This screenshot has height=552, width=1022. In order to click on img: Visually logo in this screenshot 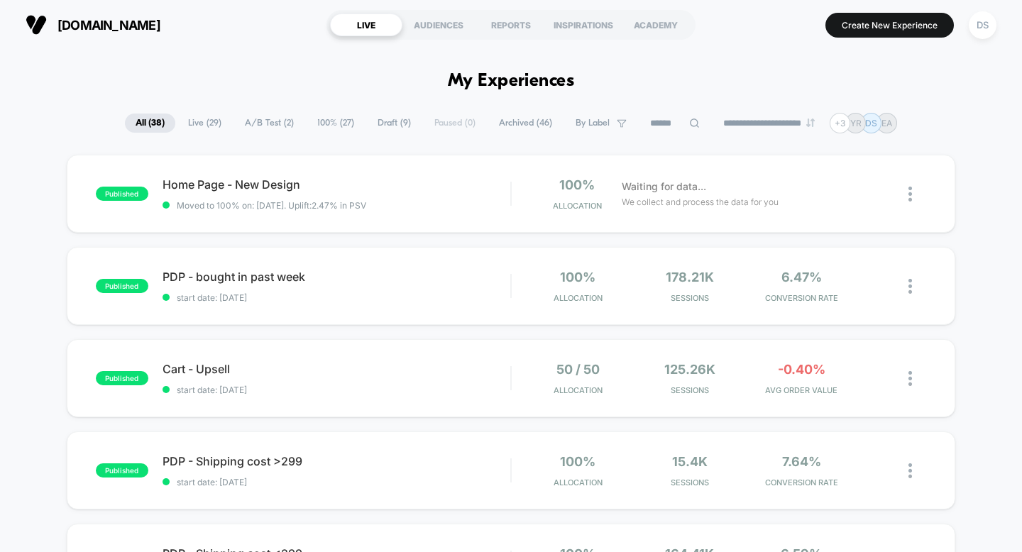, I will do `click(36, 25)`.